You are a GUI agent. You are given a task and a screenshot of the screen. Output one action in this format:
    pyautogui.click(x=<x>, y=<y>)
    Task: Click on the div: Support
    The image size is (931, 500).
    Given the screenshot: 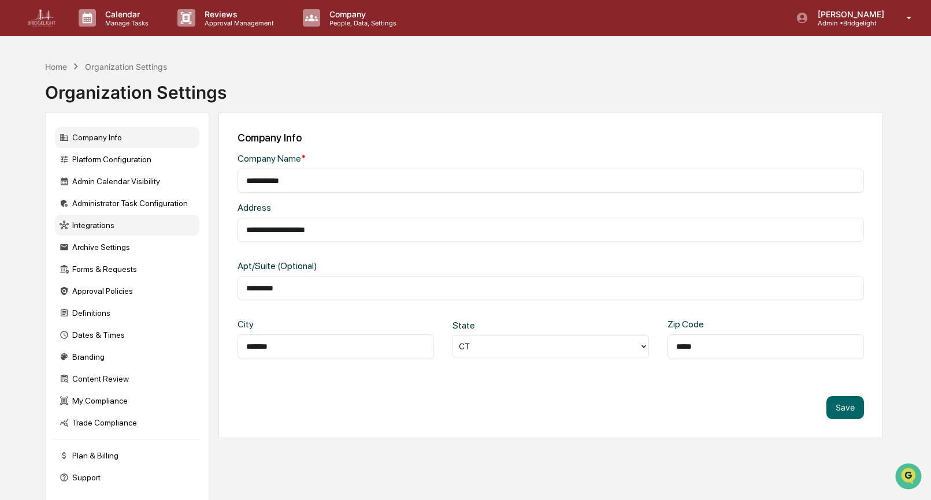 What is the action you would take?
    pyautogui.click(x=127, y=478)
    